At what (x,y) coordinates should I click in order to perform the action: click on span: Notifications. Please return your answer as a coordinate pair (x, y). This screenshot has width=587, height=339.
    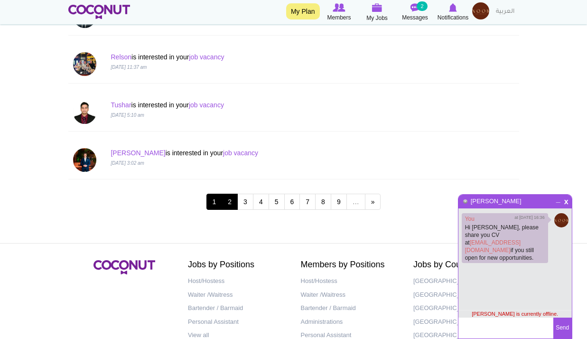
    Looking at the image, I should click on (452, 18).